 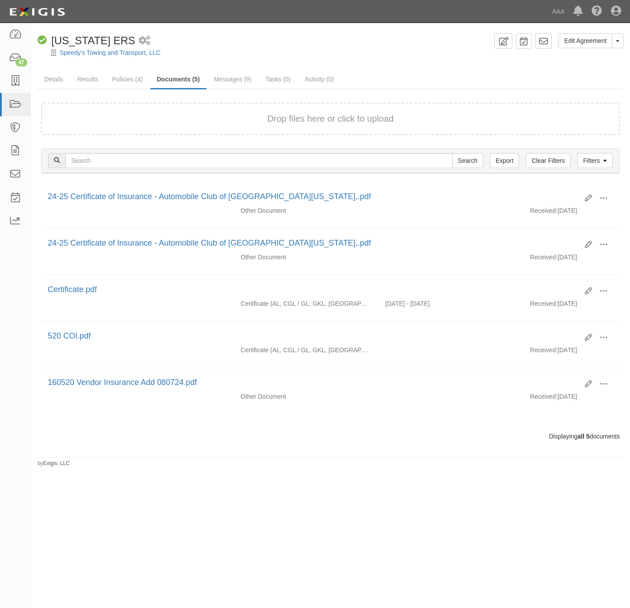 I want to click on div: Effective 09/28/2024 - Expiration 09/28/2025, so click(x=451, y=304).